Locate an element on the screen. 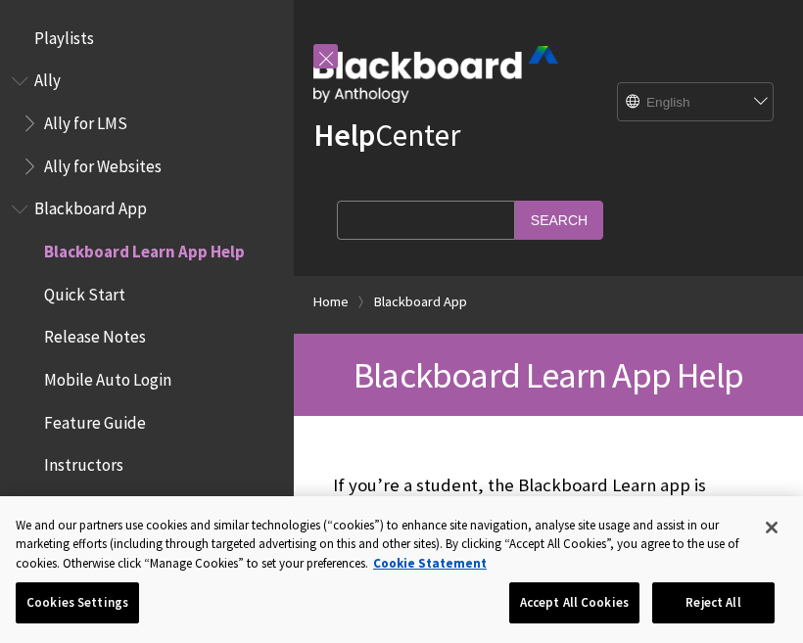  a: Home is located at coordinates (331, 301).